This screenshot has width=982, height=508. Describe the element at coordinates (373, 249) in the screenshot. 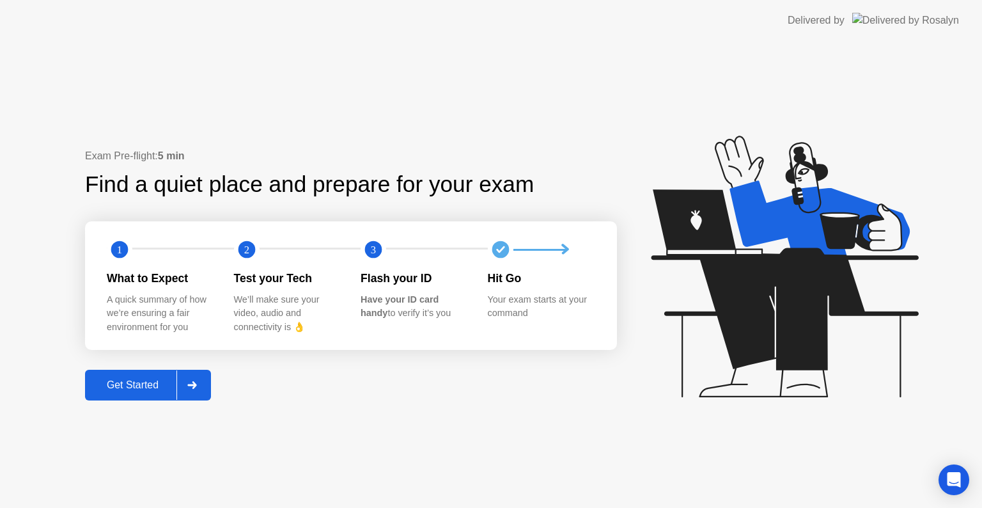

I see `text: 3` at that location.